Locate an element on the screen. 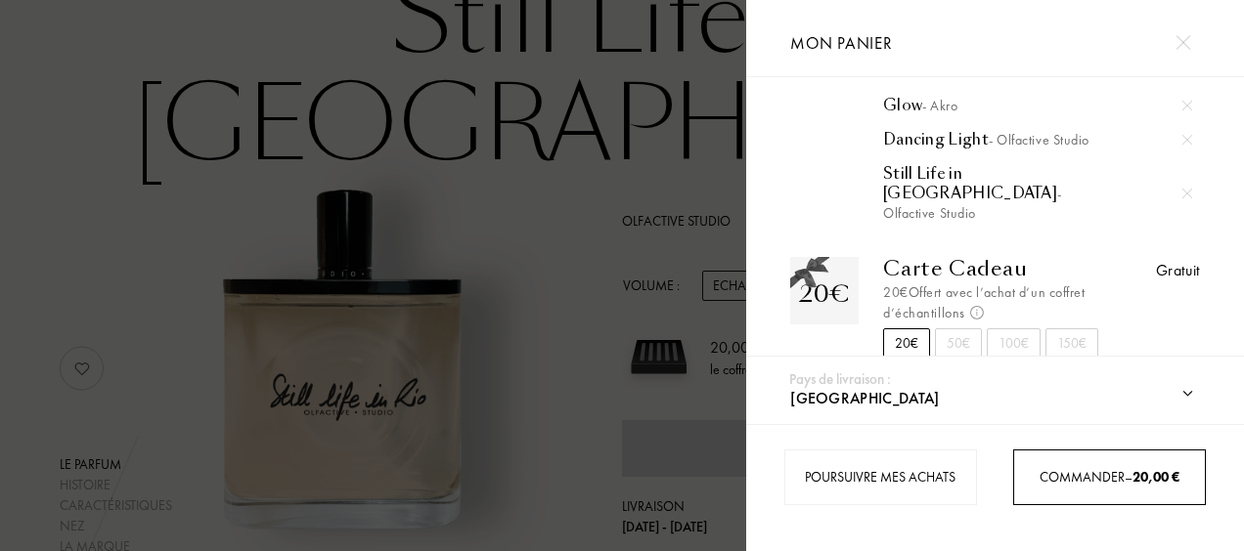 This screenshot has height=551, width=1244. div: Gratuit is located at coordinates (1177, 271).